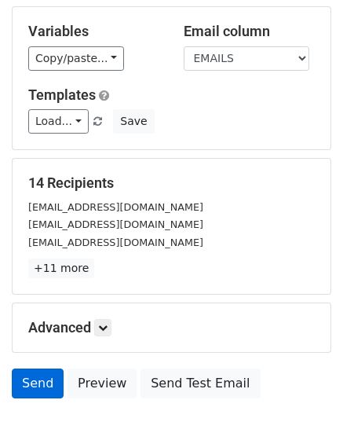 The image size is (343, 422). Describe the element at coordinates (304, 384) in the screenshot. I see `div: Chat Widget` at that location.